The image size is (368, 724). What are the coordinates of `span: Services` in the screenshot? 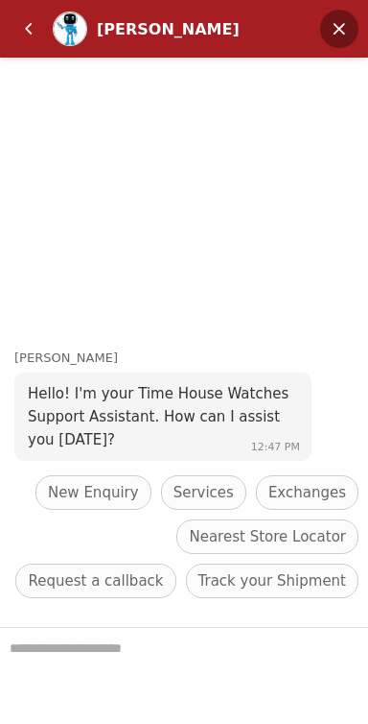 It's located at (203, 492).